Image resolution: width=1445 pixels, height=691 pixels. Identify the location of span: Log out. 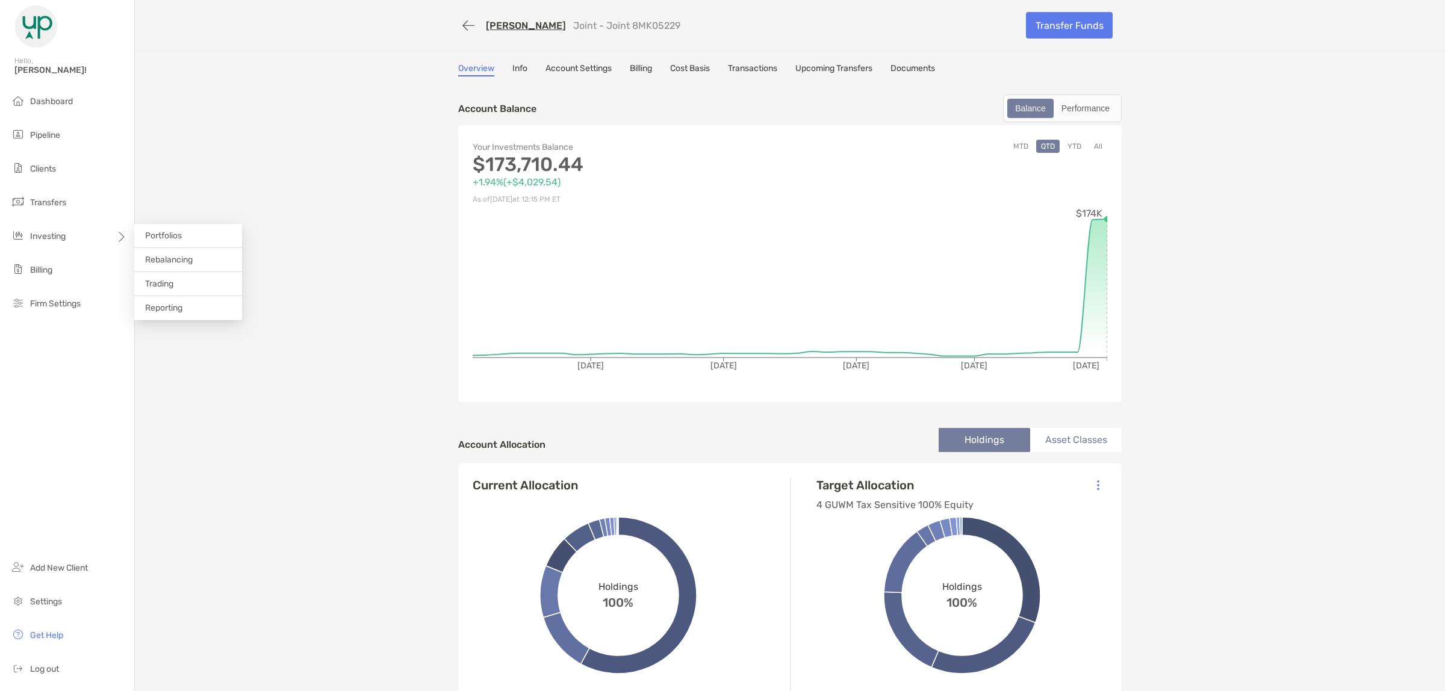
(45, 669).